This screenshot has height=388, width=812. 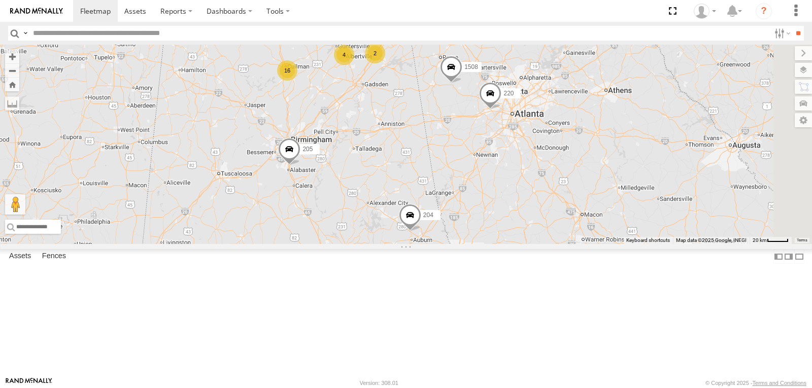 What do you see at coordinates (37, 11) in the screenshot?
I see `img: rand-logo.svg` at bounding box center [37, 11].